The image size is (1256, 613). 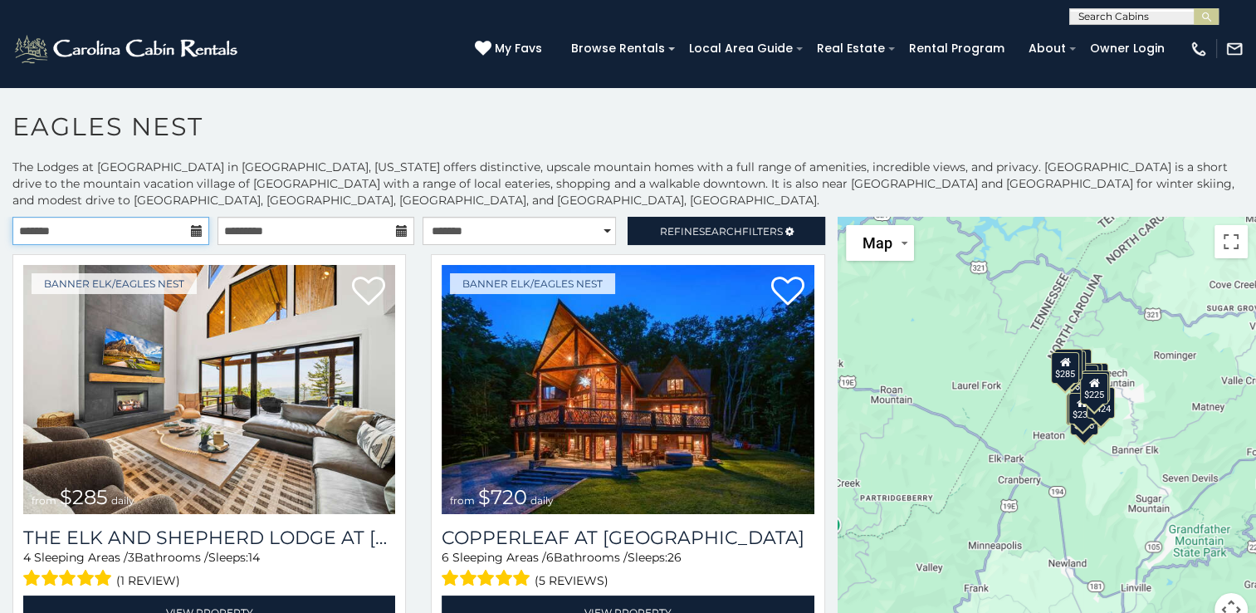 What do you see at coordinates (1094, 378) in the screenshot?
I see `div: $200` at bounding box center [1094, 378].